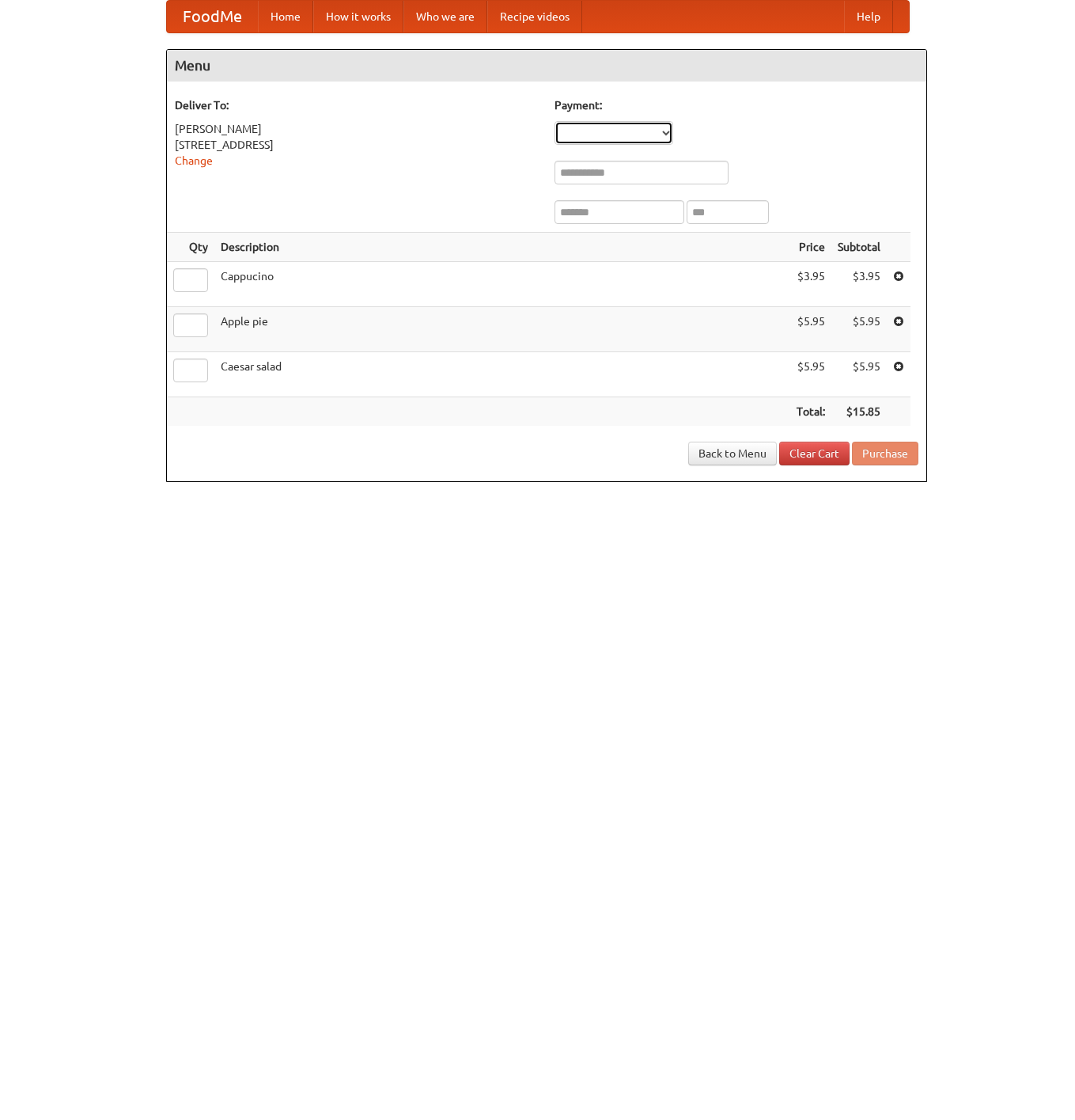 The width and height of the screenshot is (1075, 1120). I want to click on button: Purchase, so click(885, 453).